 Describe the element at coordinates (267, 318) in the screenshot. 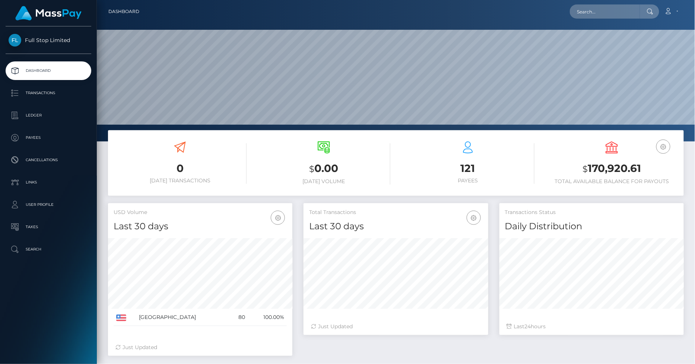

I see `td: 100.00%` at that location.